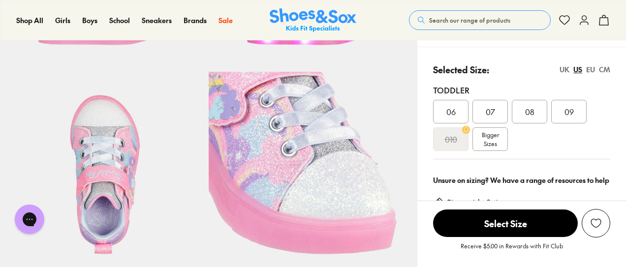  What do you see at coordinates (120, 20) in the screenshot?
I see `span: School` at bounding box center [120, 20].